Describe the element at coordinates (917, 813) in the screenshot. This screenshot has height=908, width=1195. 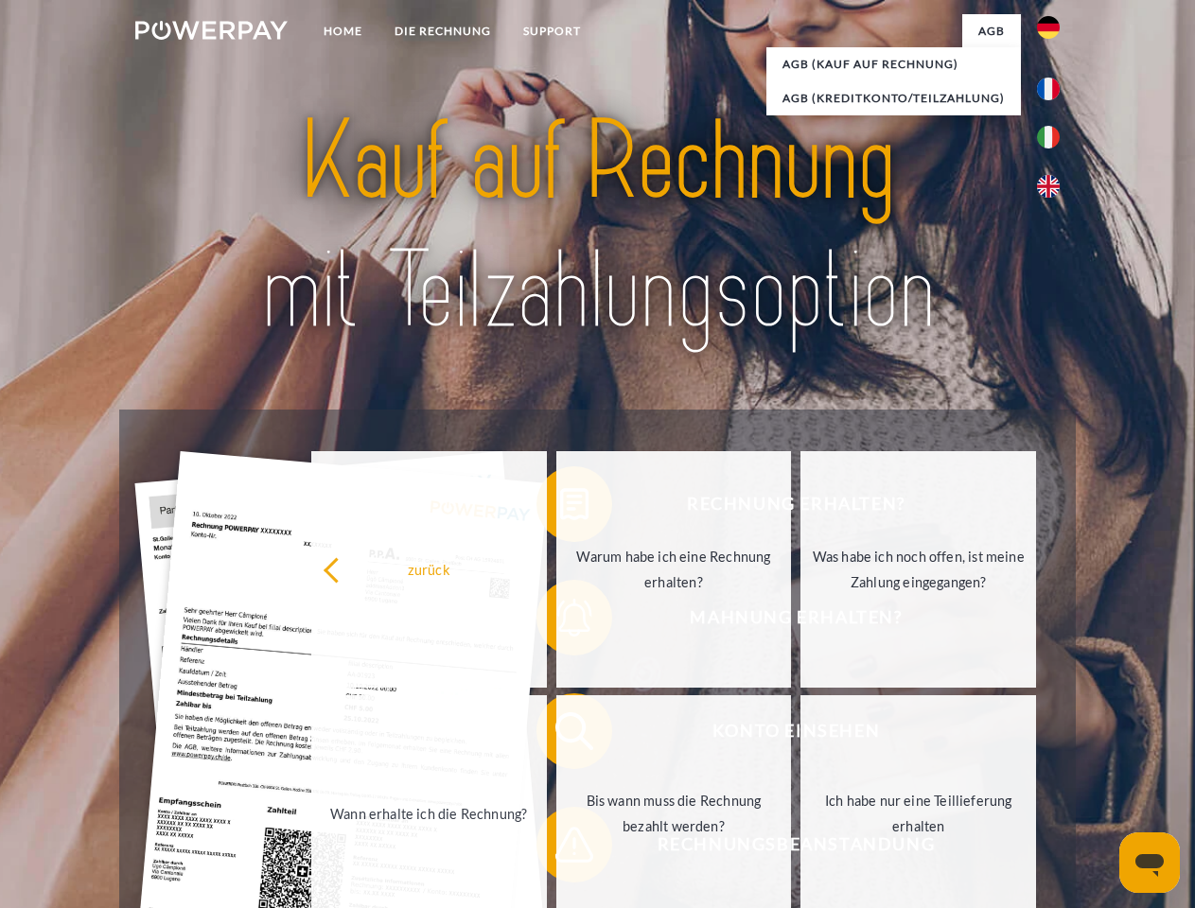
I see `div: Ich habe nur eine Teillieferung erhalten` at that location.